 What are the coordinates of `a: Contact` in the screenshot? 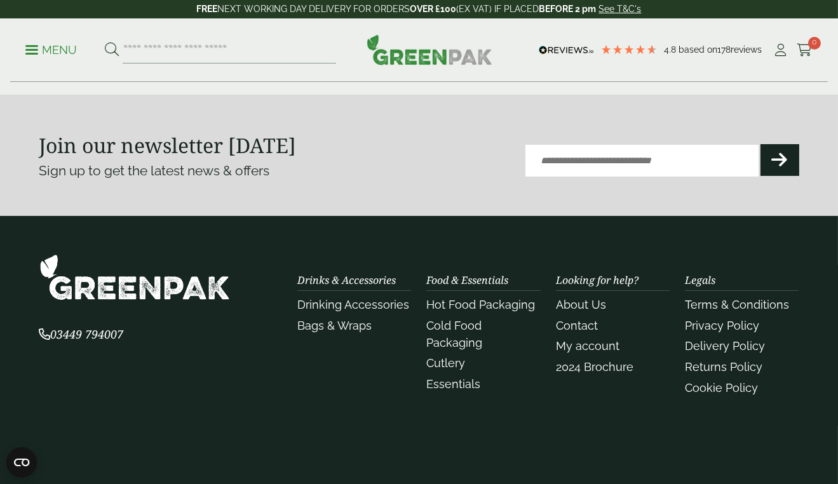 It's located at (577, 325).